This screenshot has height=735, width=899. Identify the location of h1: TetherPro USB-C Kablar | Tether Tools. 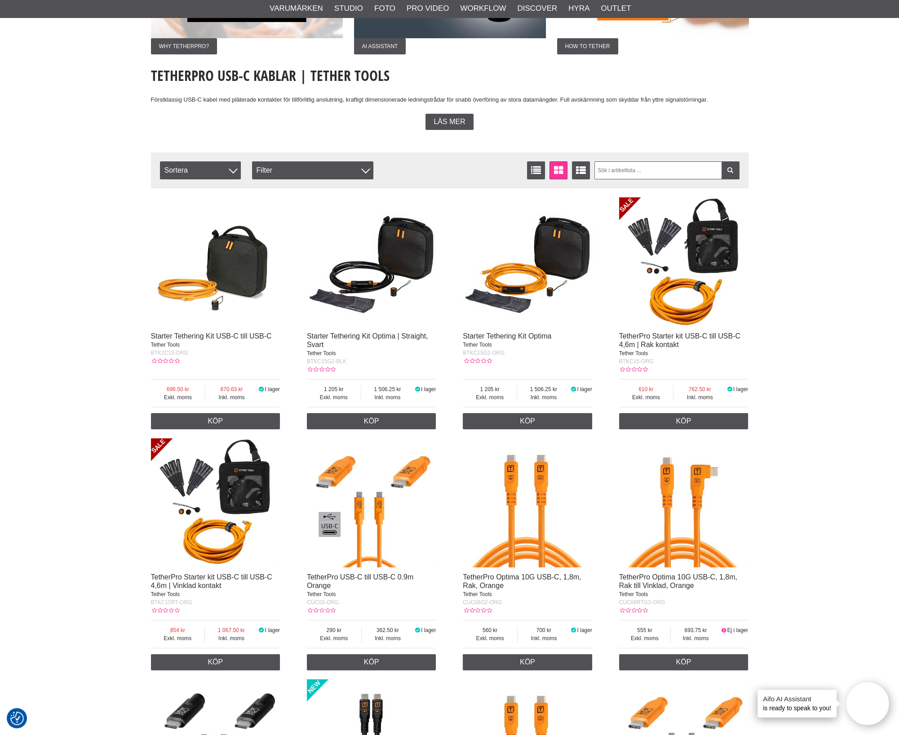
(450, 76).